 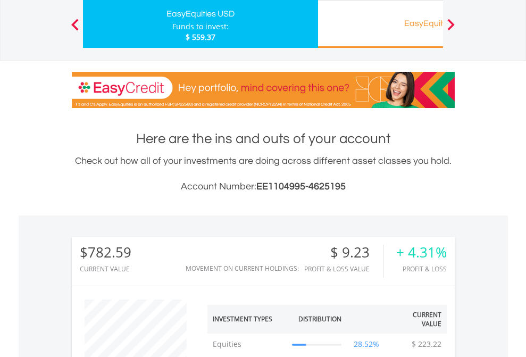 What do you see at coordinates (105, 269) in the screenshot?
I see `div: CURRENT VALUE` at bounding box center [105, 269].